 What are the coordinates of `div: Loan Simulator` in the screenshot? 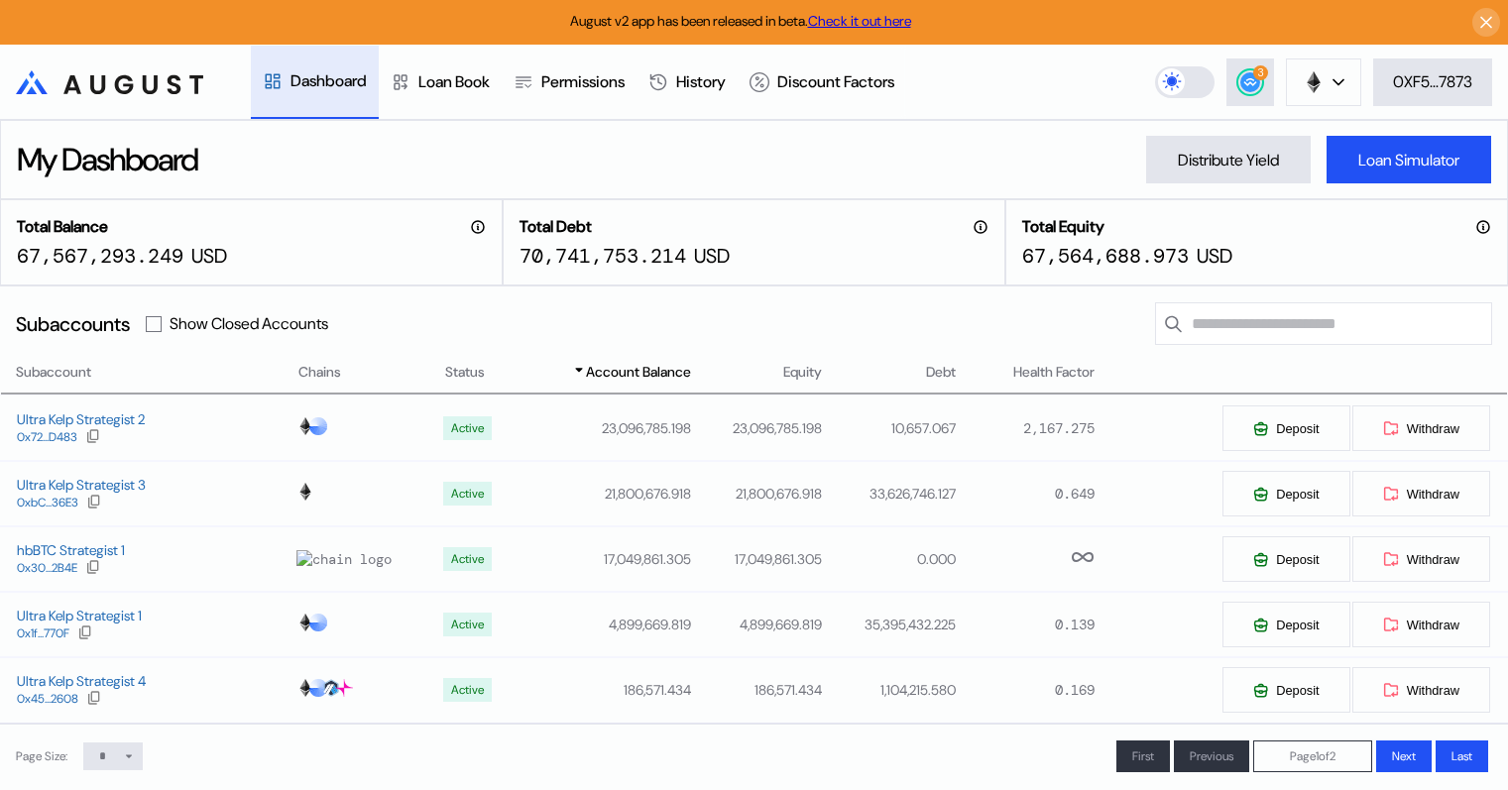 It's located at (1409, 160).